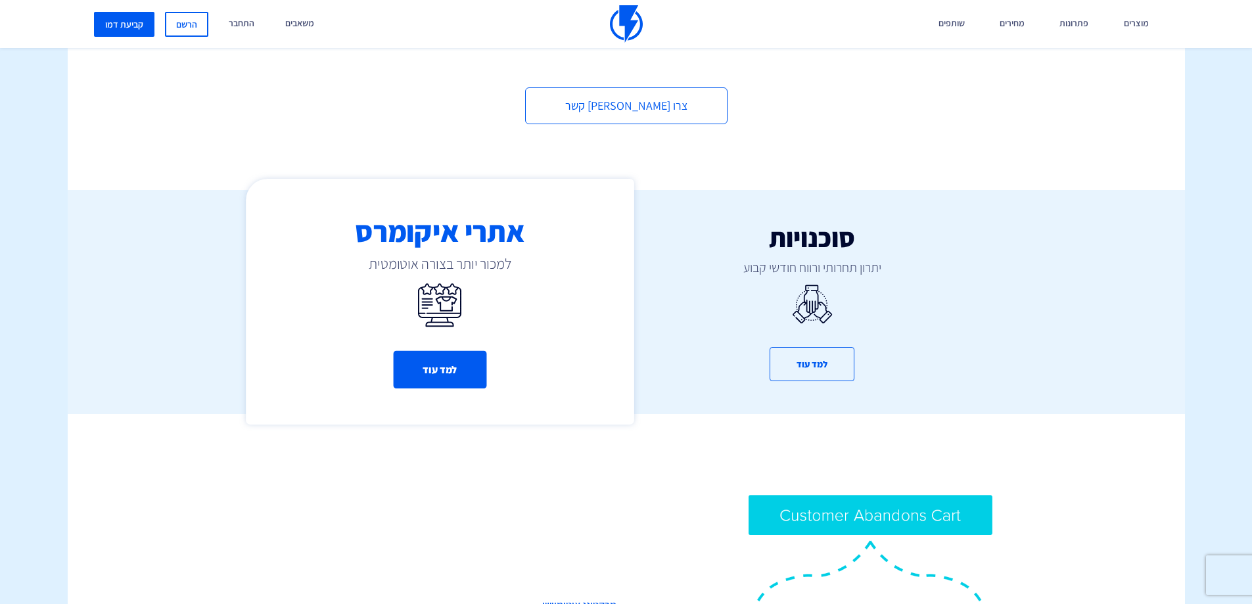  Describe the element at coordinates (812, 237) in the screenshot. I see `h3: סוכנויות` at that location.